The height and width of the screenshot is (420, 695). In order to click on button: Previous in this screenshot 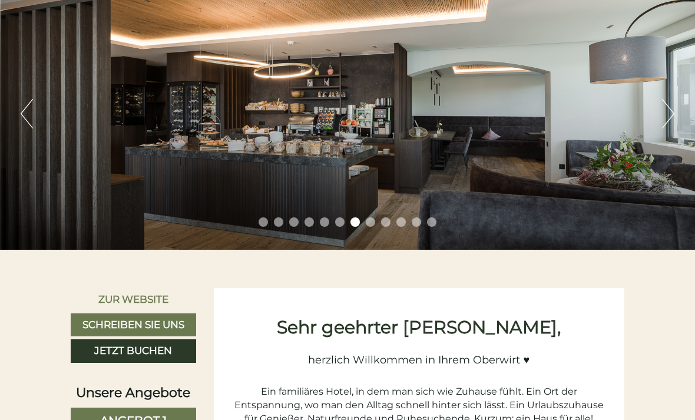, I will do `click(27, 114)`.